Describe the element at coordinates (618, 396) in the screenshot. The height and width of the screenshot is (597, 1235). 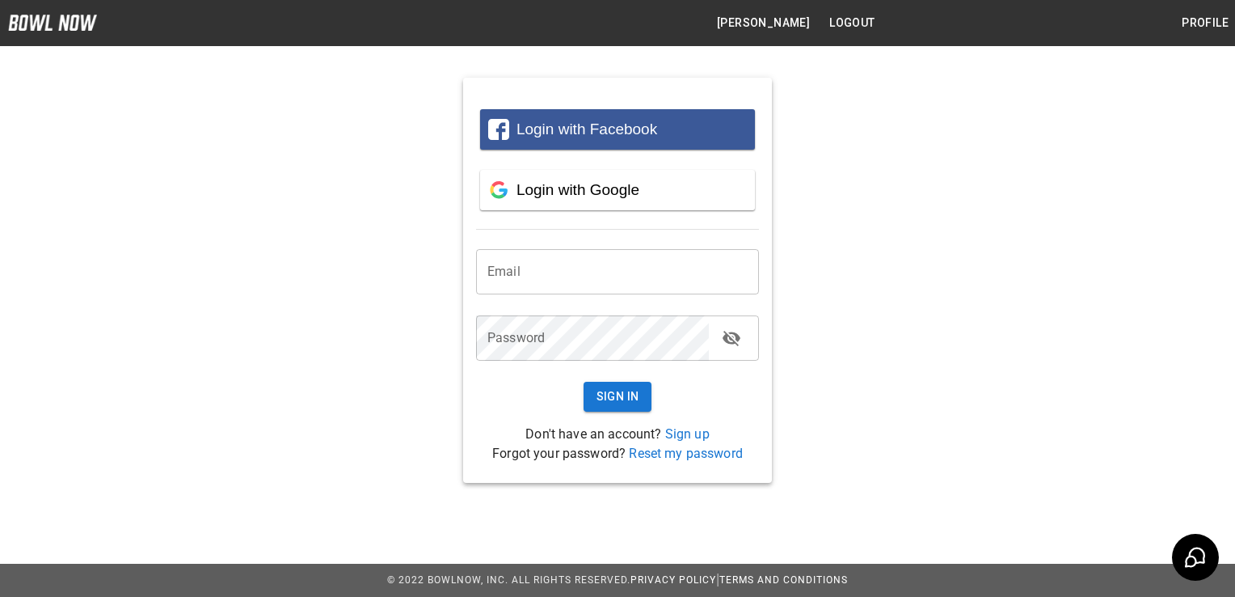
I see `button: Sign In` at that location.